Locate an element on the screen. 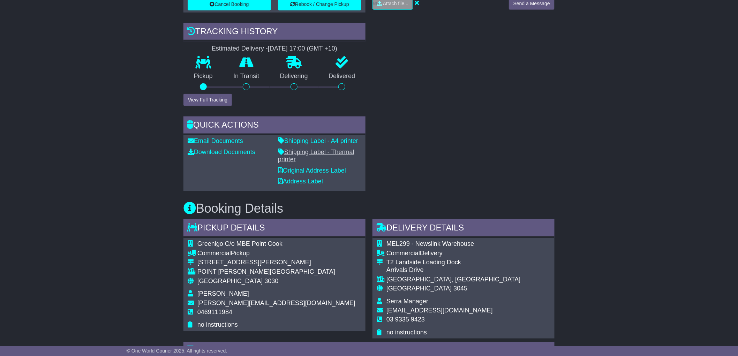 Image resolution: width=738 pixels, height=356 pixels. p: Pickup is located at coordinates (203, 76).